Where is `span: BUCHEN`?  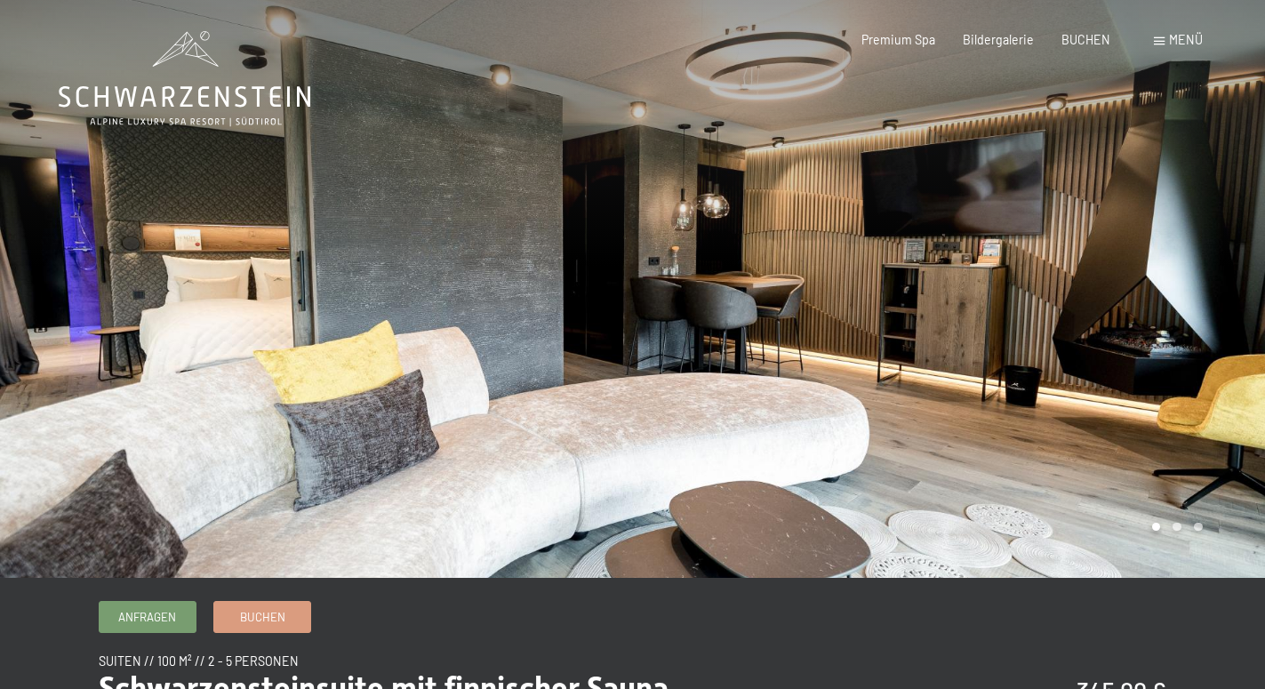 span: BUCHEN is located at coordinates (1086, 39).